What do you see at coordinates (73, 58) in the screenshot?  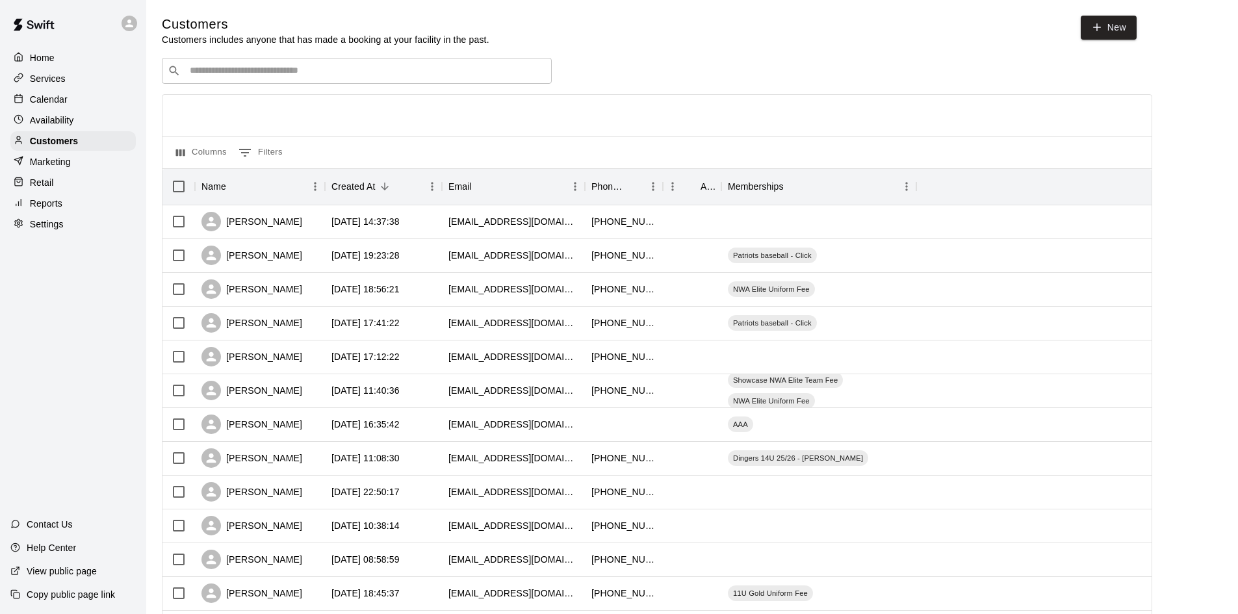 I see `div: Home` at bounding box center [73, 58].